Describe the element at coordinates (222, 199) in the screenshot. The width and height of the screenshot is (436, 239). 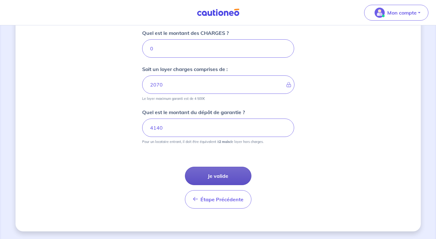
I see `span: Étape Précédente` at that location.